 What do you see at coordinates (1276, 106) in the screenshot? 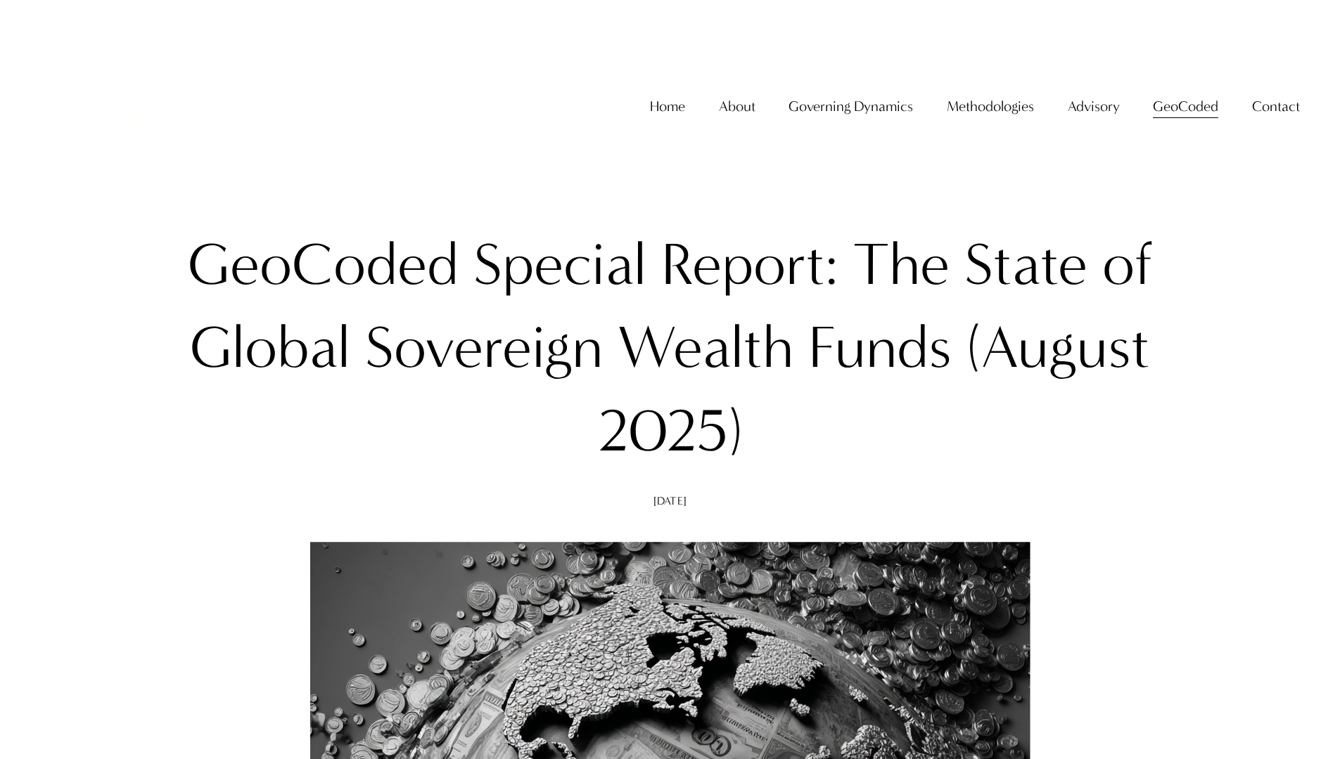
I see `span: Contact` at bounding box center [1276, 106].